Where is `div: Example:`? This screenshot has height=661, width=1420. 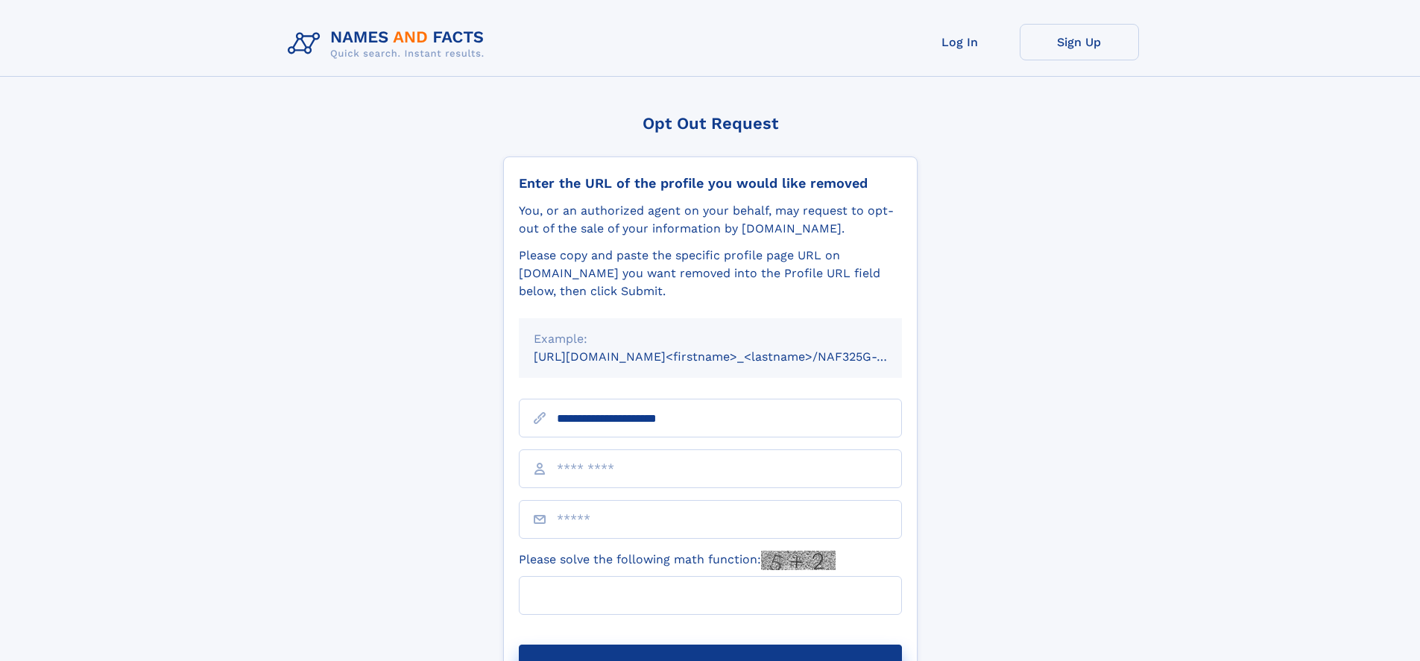 div: Example: is located at coordinates (710, 339).